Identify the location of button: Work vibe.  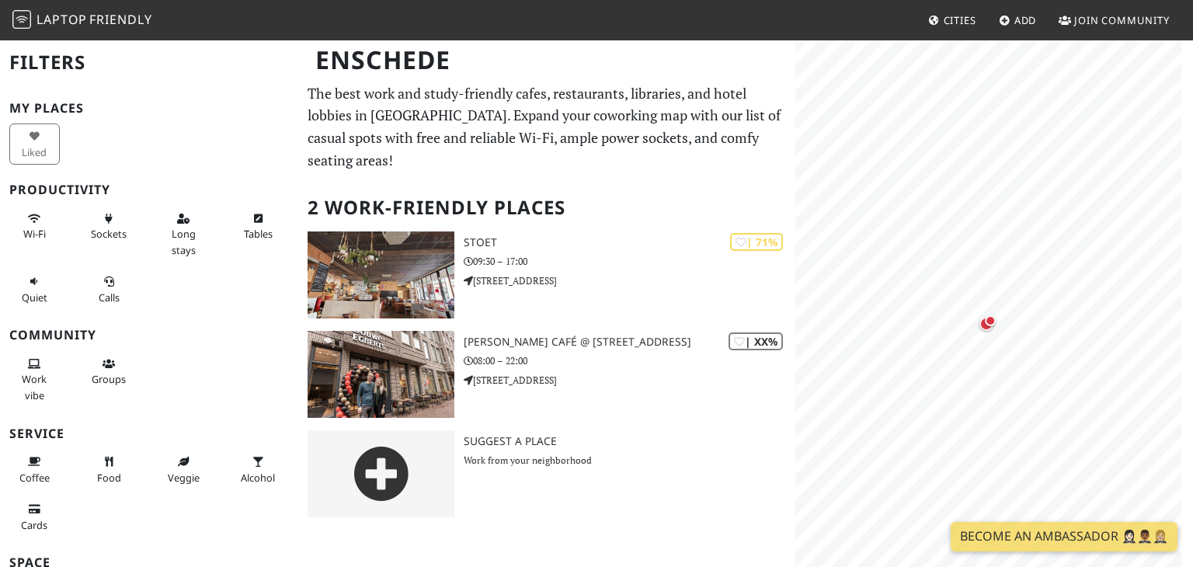
(34, 379).